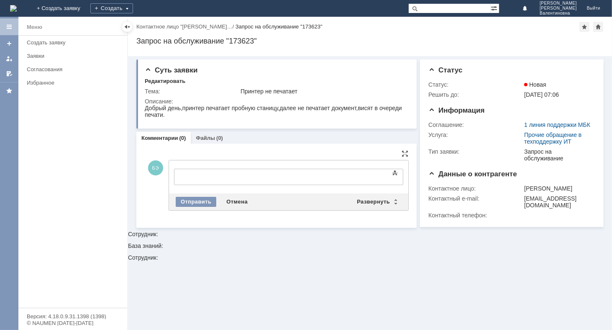 This screenshot has width=612, height=330. What do you see at coordinates (127, 27) in the screenshot?
I see `div: Скрыть меню` at bounding box center [127, 27].